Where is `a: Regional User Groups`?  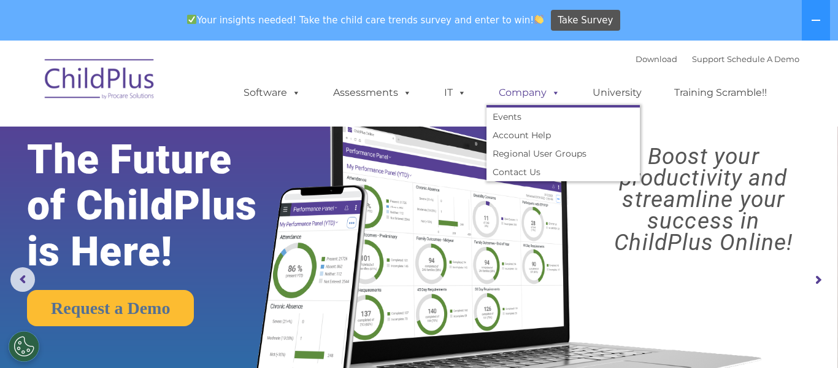
a: Regional User Groups is located at coordinates (563, 153).